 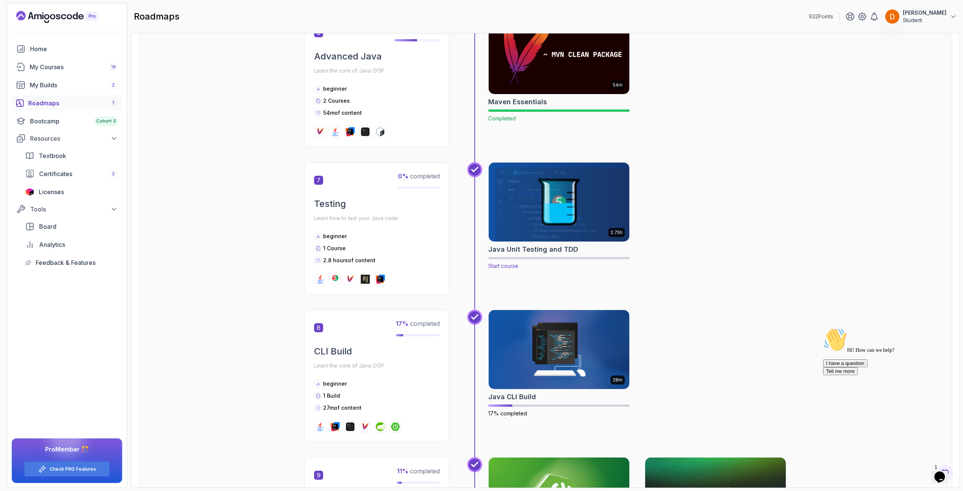 What do you see at coordinates (334, 248) in the screenshot?
I see `span: 1 Course` at bounding box center [334, 248].